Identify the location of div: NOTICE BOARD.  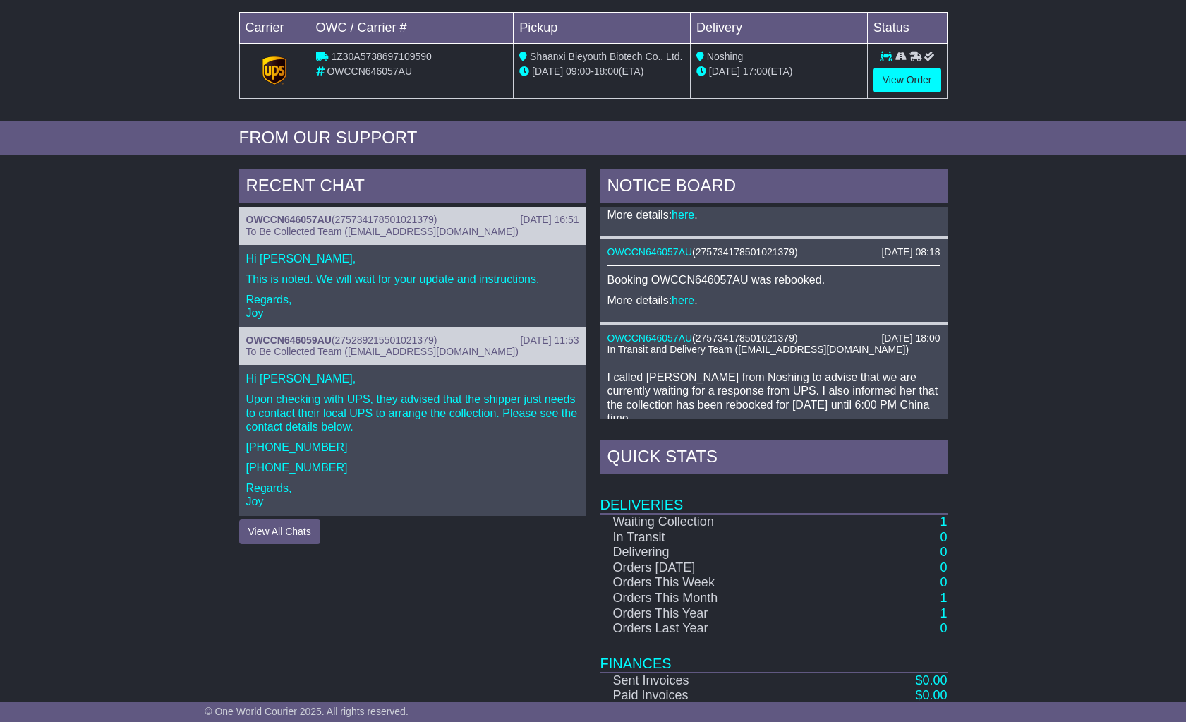
(774, 188).